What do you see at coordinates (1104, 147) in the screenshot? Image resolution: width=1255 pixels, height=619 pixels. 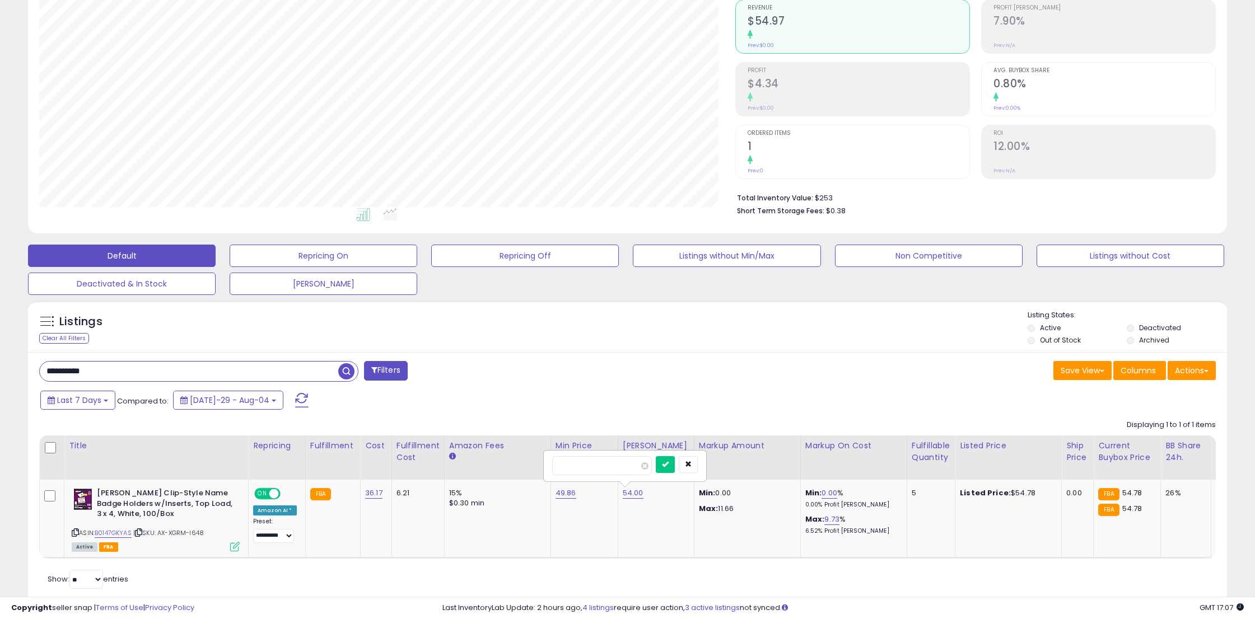 I see `h2: 12.00%` at bounding box center [1104, 147].